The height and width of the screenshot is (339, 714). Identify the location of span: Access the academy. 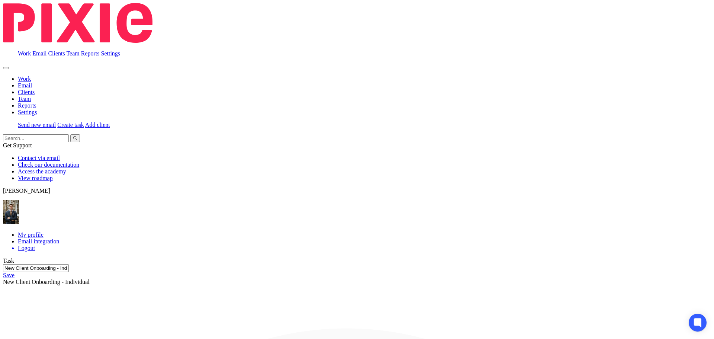
(42, 171).